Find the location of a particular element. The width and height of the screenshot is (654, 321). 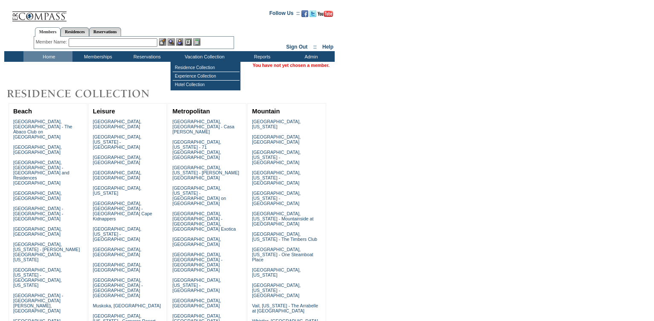

td: Reservations is located at coordinates (146, 56).